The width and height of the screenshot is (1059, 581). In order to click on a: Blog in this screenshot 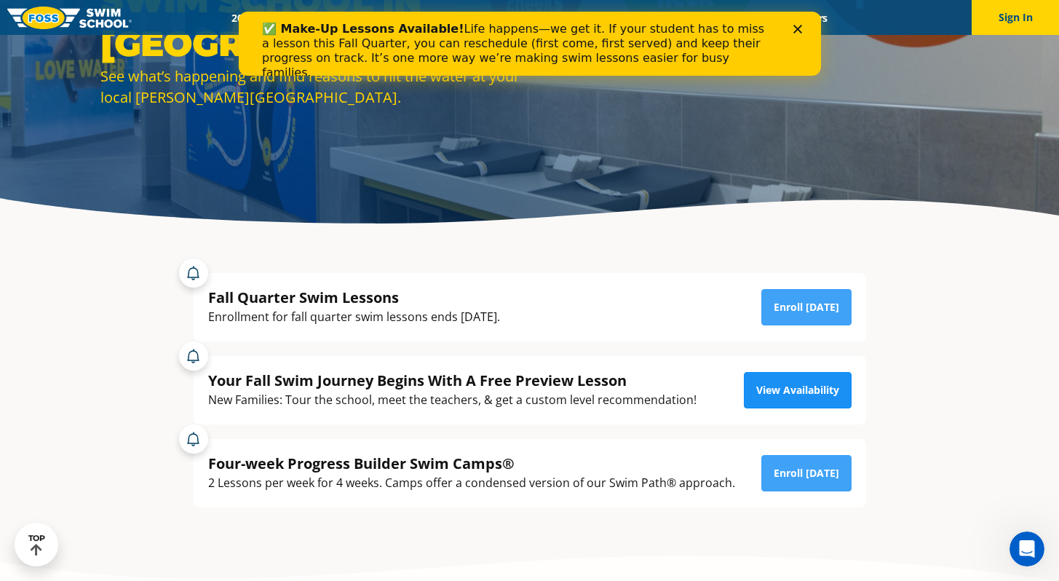, I will do `click(756, 17)`.